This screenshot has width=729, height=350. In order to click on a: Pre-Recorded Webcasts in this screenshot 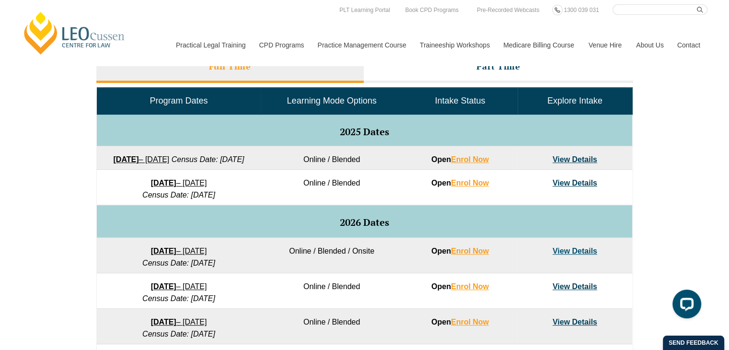, I will do `click(508, 10)`.